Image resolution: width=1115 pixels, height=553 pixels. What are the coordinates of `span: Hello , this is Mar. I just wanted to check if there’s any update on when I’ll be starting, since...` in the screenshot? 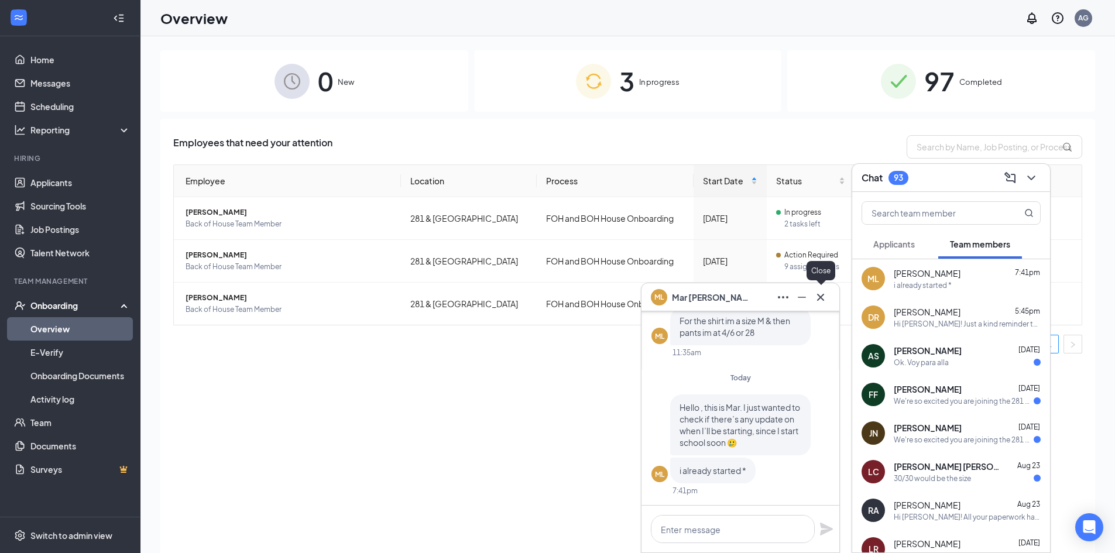 It's located at (740, 425).